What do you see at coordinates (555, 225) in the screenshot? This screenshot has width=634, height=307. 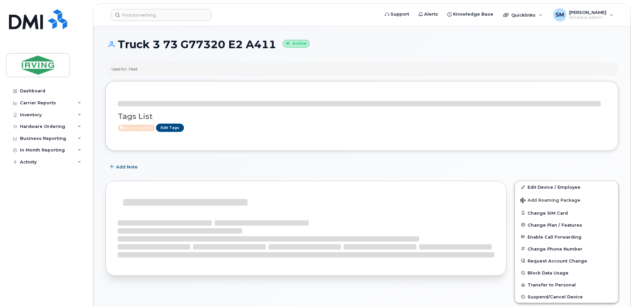 I see `span: Change Plan / Features` at bounding box center [555, 225].